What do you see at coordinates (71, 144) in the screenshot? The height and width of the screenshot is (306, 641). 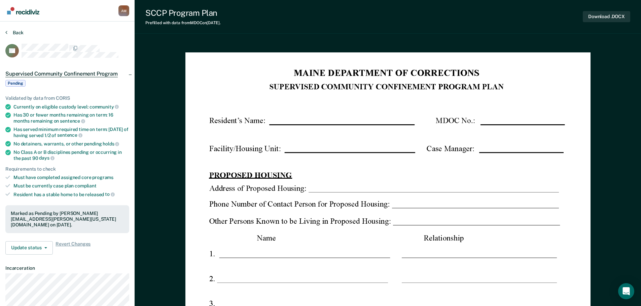 I see `div: No detainers, warrants, or other pending` at bounding box center [71, 144].